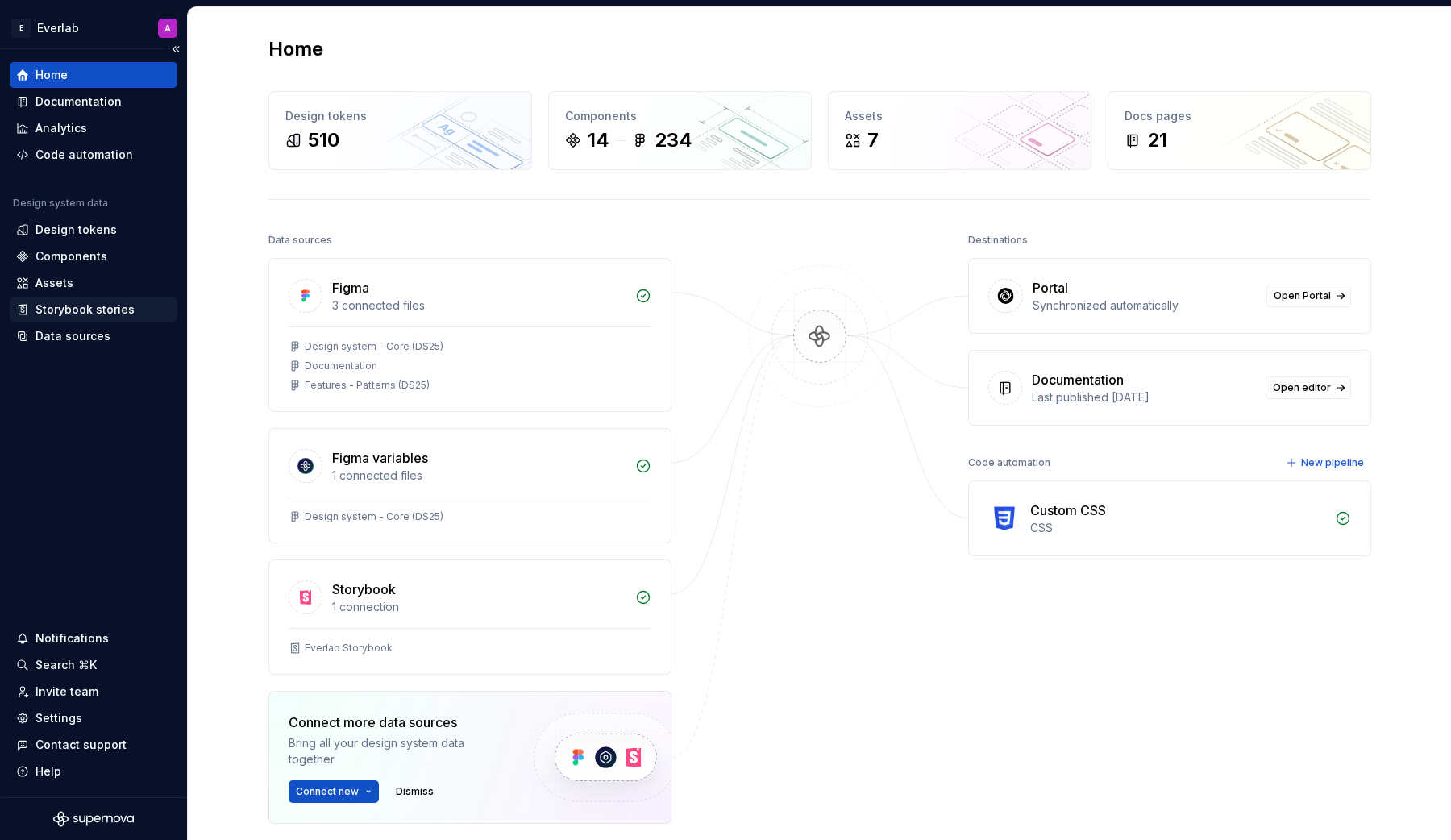 This screenshot has width=1451, height=840. What do you see at coordinates (400, 131) in the screenshot?
I see `a: Design tokens510` at bounding box center [400, 131].